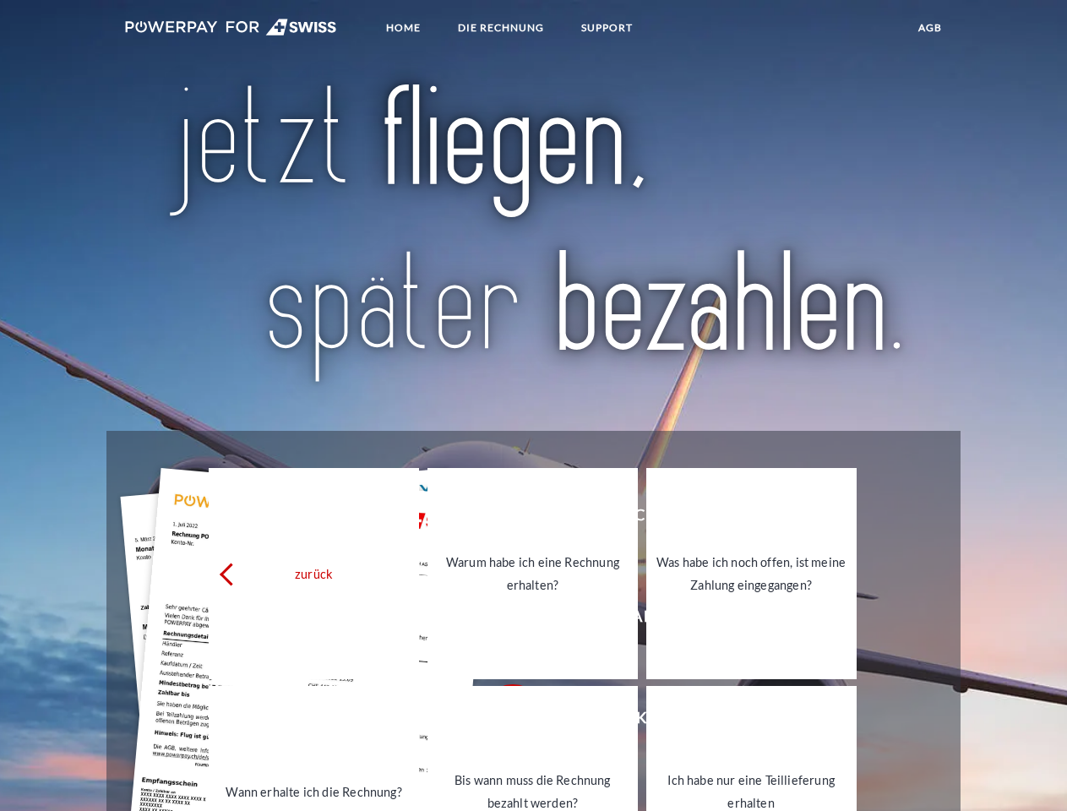 The width and height of the screenshot is (1067, 811). Describe the element at coordinates (533, 235) in the screenshot. I see `img: title-swiss_de.svg` at that location.